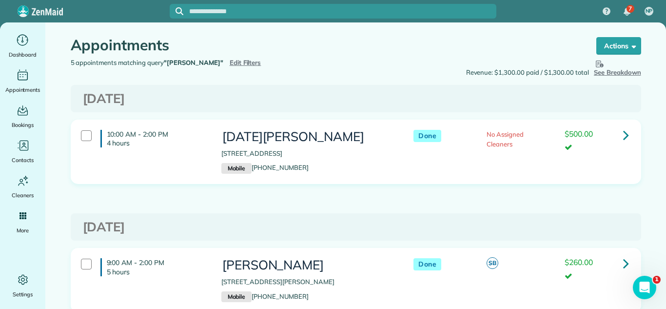 The image size is (666, 309). What do you see at coordinates (22, 116) in the screenshot?
I see `a: Bookings` at bounding box center [22, 116].